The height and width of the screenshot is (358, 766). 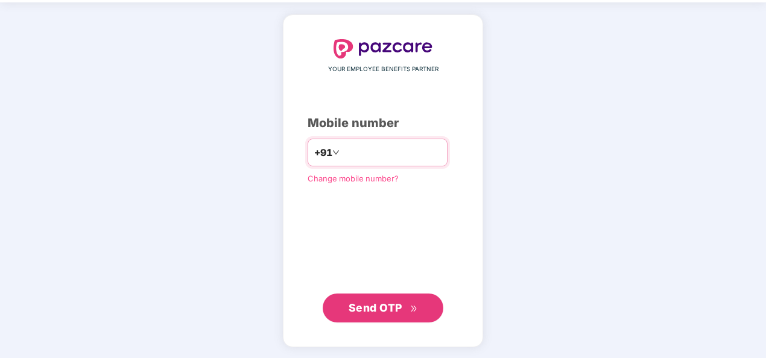 What do you see at coordinates (383, 69) in the screenshot?
I see `span: YOUR EMPLOYEE BENEFITS PARTNER` at bounding box center [383, 69].